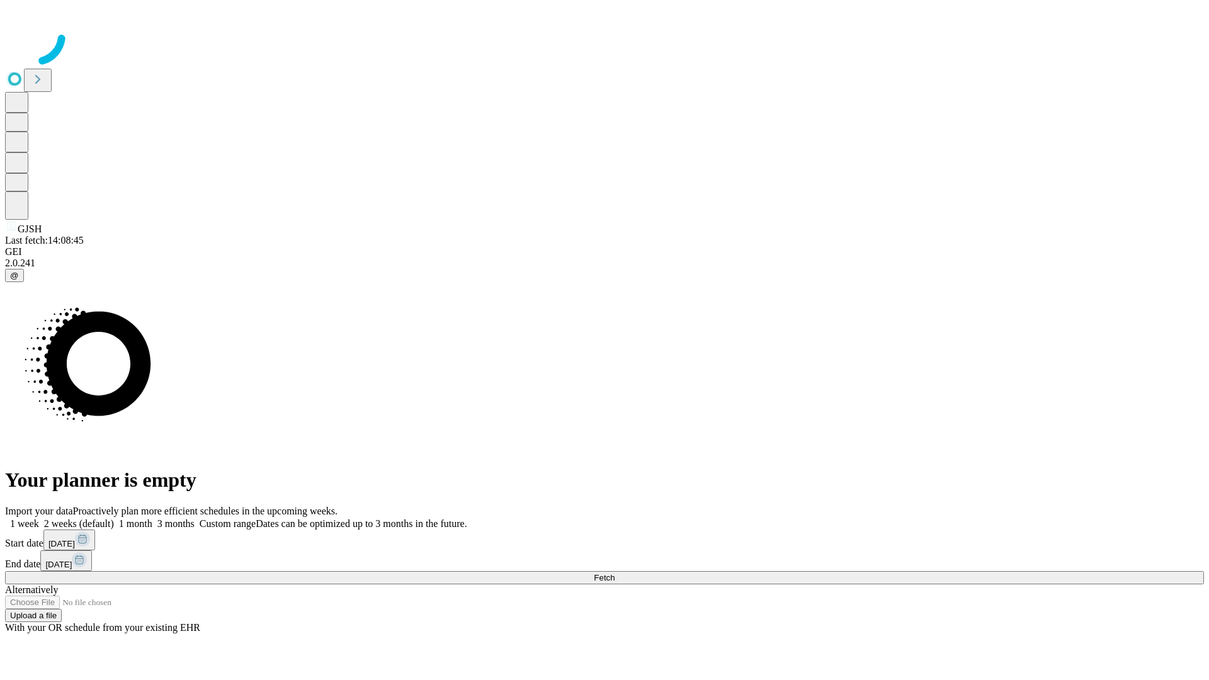 The image size is (1209, 680). What do you see at coordinates (44, 240) in the screenshot?
I see `span: Last fetch: 14:08:45` at bounding box center [44, 240].